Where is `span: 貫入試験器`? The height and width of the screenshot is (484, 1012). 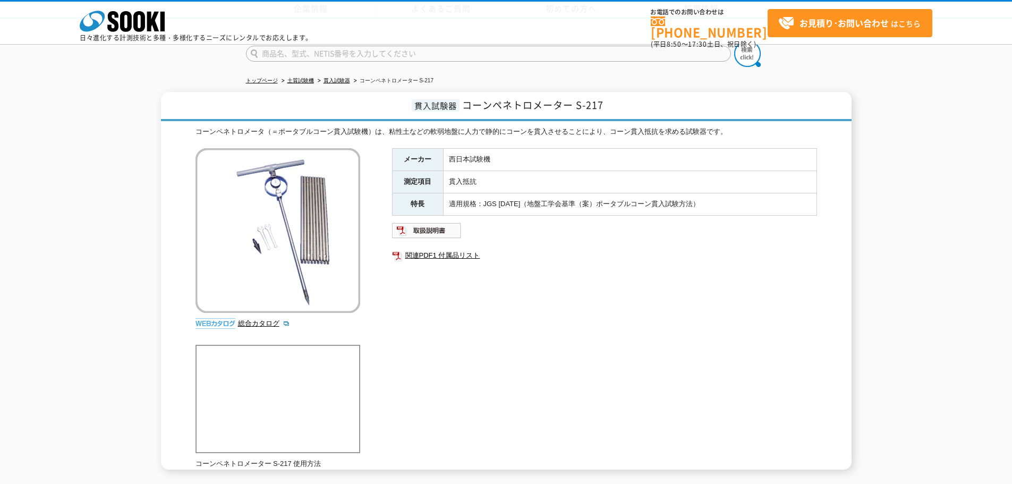 span: 貫入試験器 is located at coordinates (435, 105).